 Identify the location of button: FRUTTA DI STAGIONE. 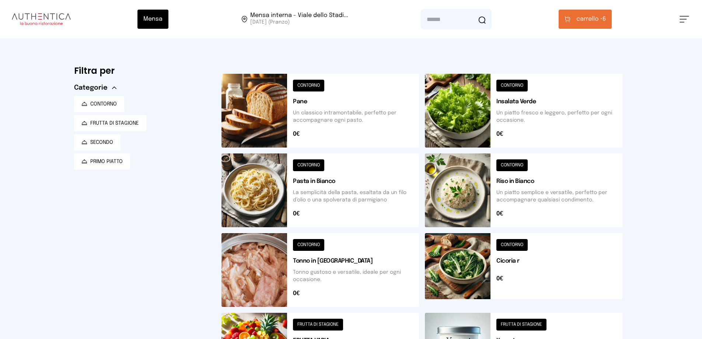
(110, 123).